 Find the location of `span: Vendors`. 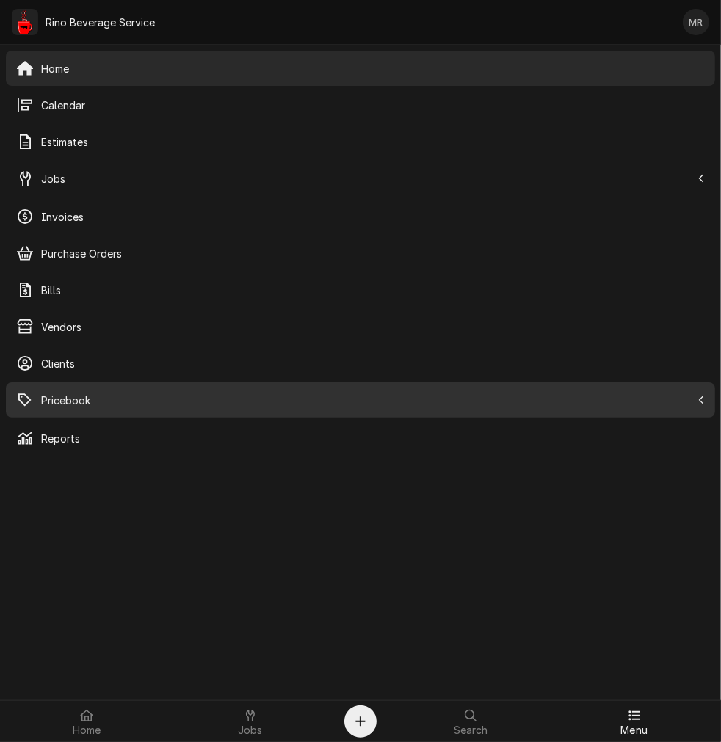

span: Vendors is located at coordinates (373, 327).